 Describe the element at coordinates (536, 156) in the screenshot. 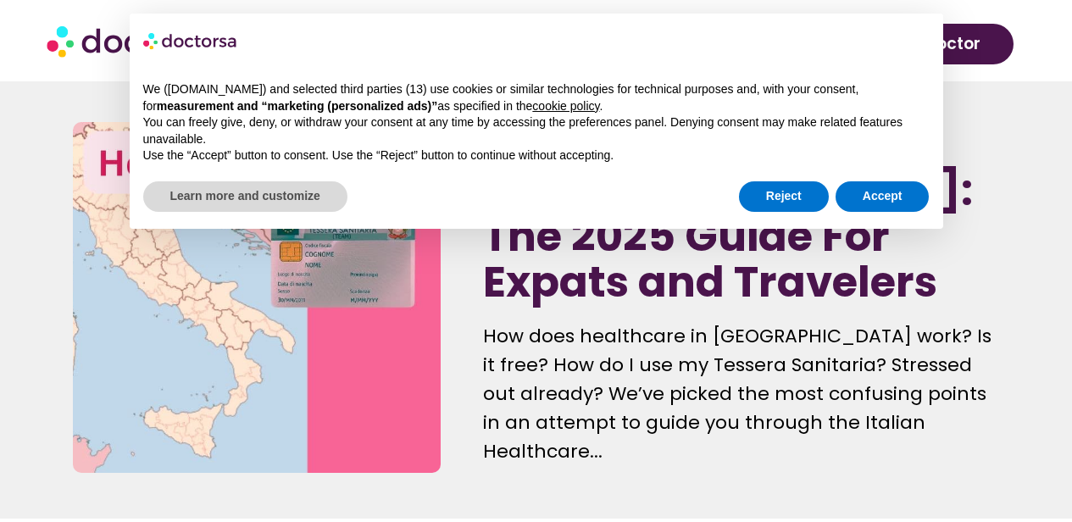

I see `p: Use the “Accept” button to consent. Use the “Reject” button to continue without accepting.` at that location.